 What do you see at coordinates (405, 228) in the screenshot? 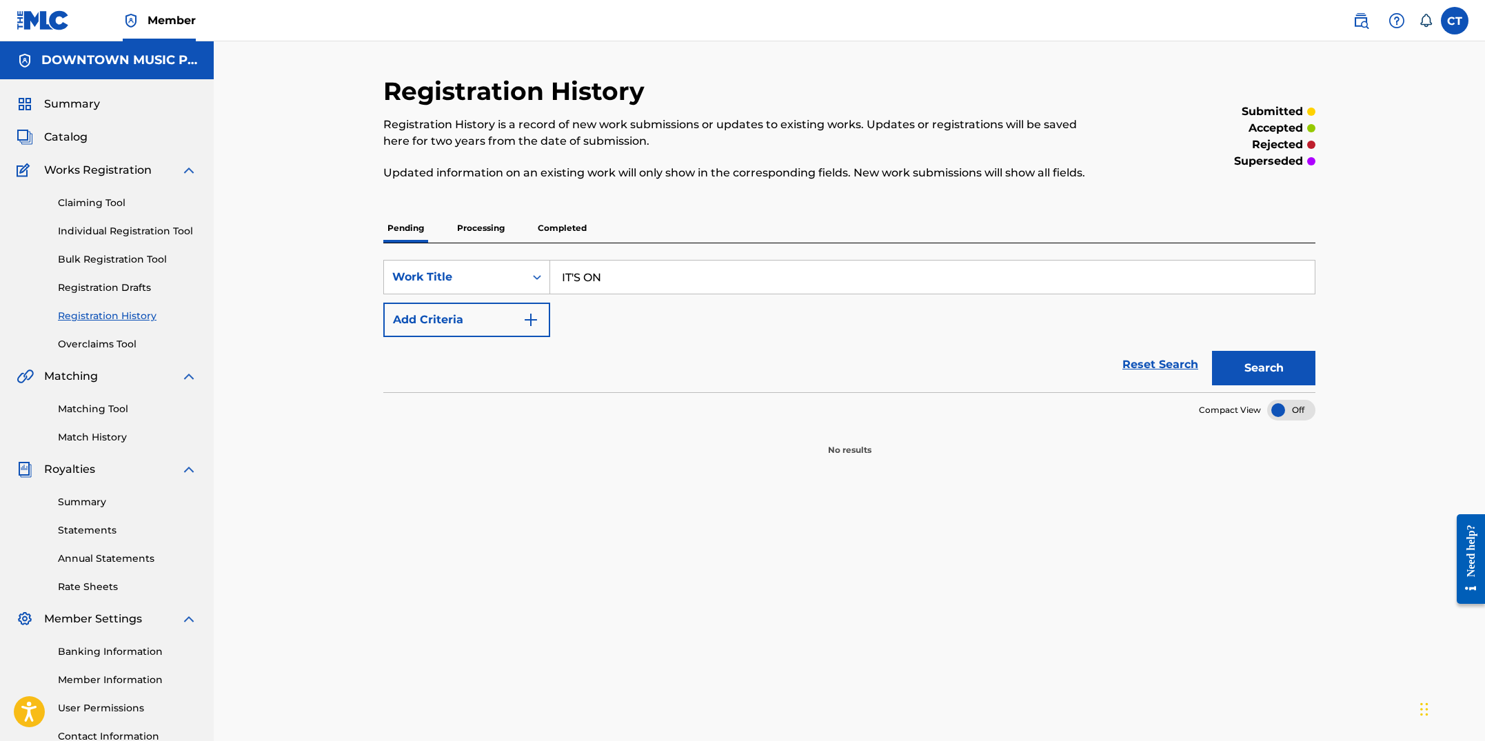
I see `p: Pending` at bounding box center [405, 228].